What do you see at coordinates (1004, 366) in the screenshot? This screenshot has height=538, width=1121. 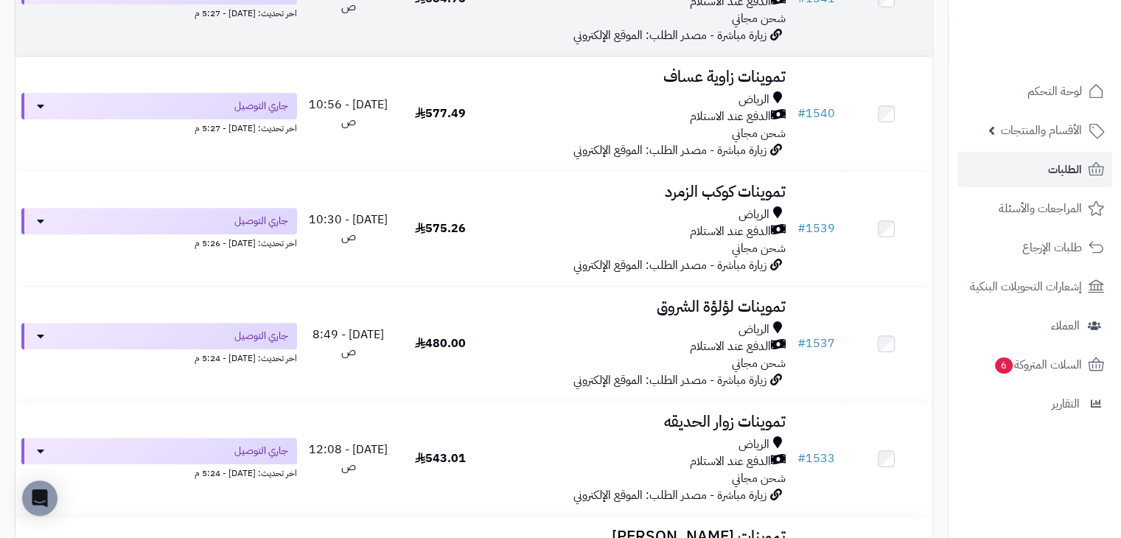 I see `span: 6` at bounding box center [1004, 366].